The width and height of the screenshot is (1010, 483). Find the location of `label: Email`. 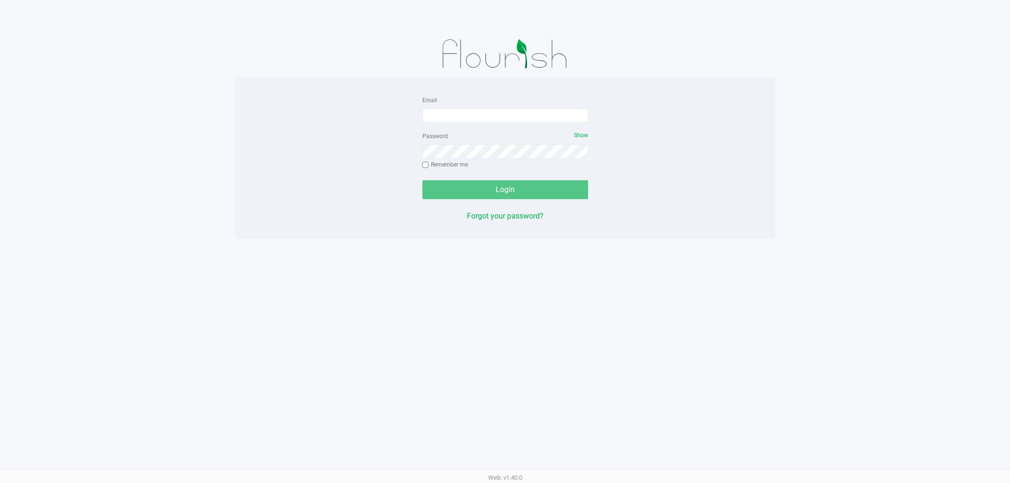

label: Email is located at coordinates (429, 100).